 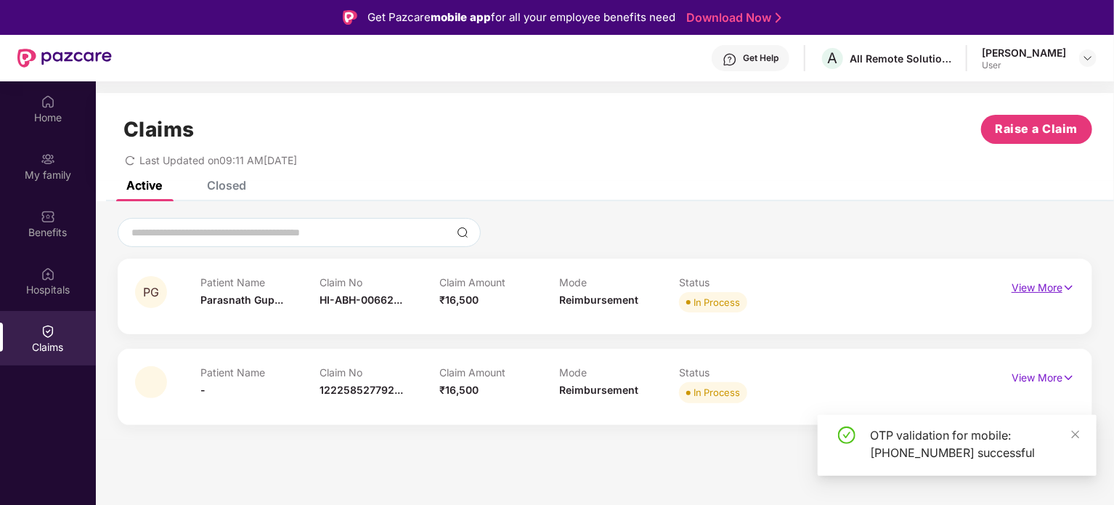 What do you see at coordinates (761, 58) in the screenshot?
I see `div: Get Help` at bounding box center [761, 58].